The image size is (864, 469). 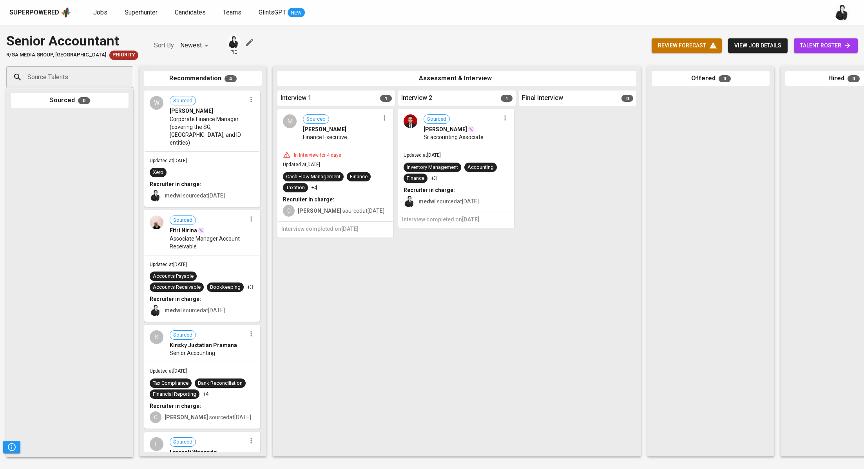 What do you see at coordinates (40, 13) in the screenshot?
I see `a: Superpoweredapp logo` at bounding box center [40, 13].